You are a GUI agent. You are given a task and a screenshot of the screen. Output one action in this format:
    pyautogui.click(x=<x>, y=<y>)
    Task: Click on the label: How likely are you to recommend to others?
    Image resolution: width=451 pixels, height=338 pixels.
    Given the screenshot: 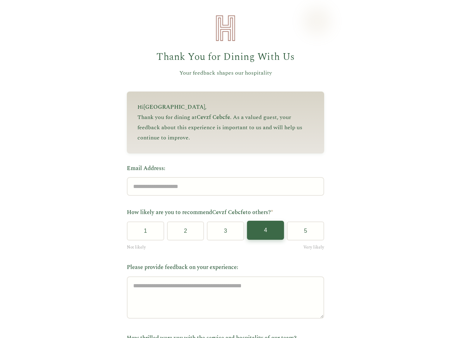 What is the action you would take?
    pyautogui.click(x=226, y=213)
    